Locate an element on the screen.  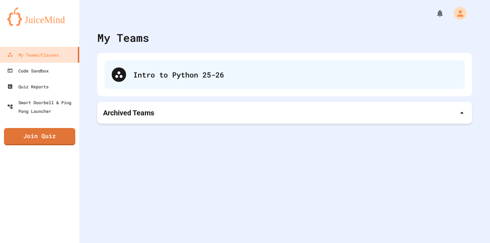
div: My Teams/Classes is located at coordinates (33, 55).